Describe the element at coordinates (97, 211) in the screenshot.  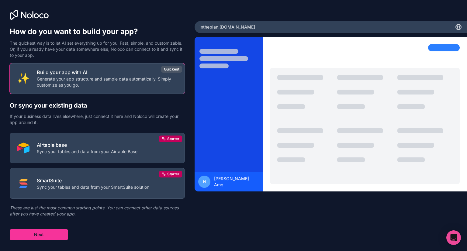
I see `p: These are just the most common starting points. You can connect other data sources after you have...` at that location.